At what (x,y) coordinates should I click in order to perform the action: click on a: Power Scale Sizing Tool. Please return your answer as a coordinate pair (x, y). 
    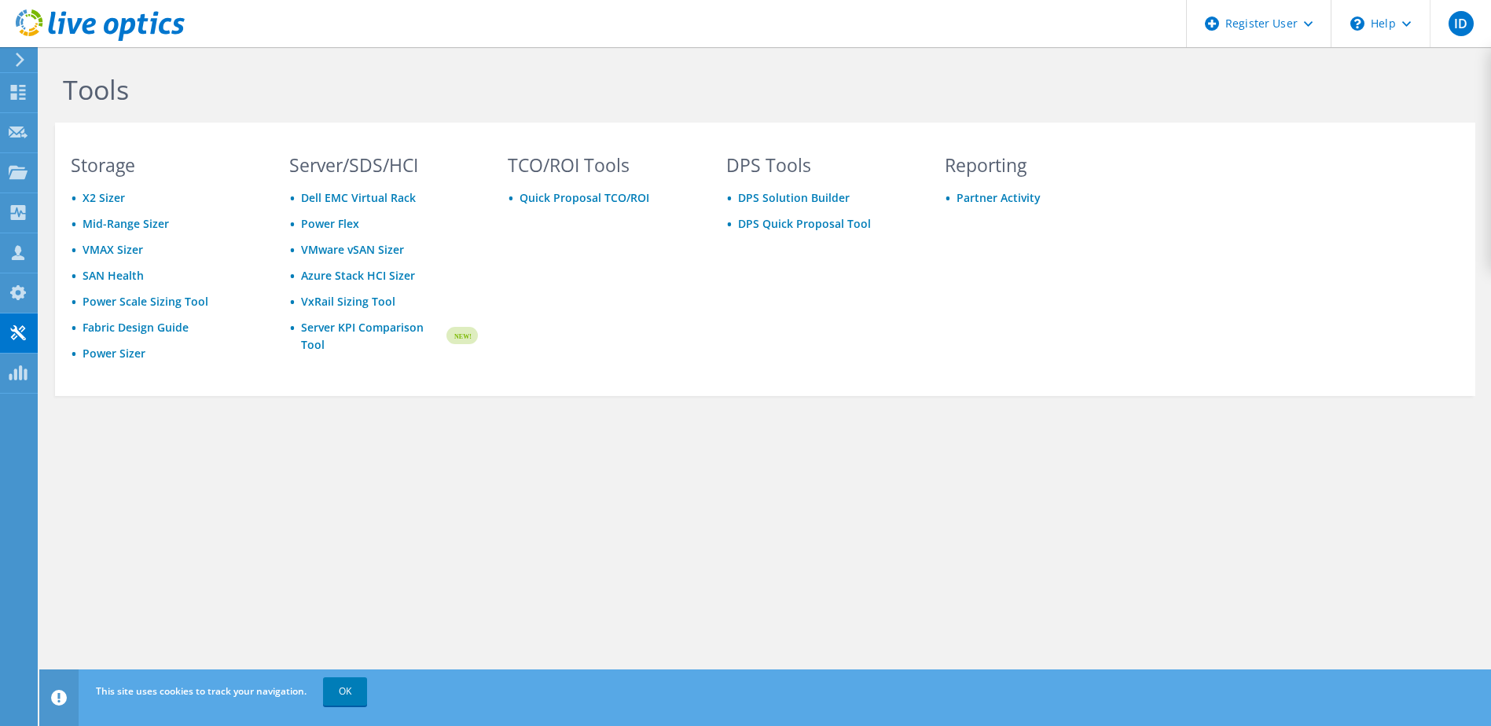
    Looking at the image, I should click on (145, 301).